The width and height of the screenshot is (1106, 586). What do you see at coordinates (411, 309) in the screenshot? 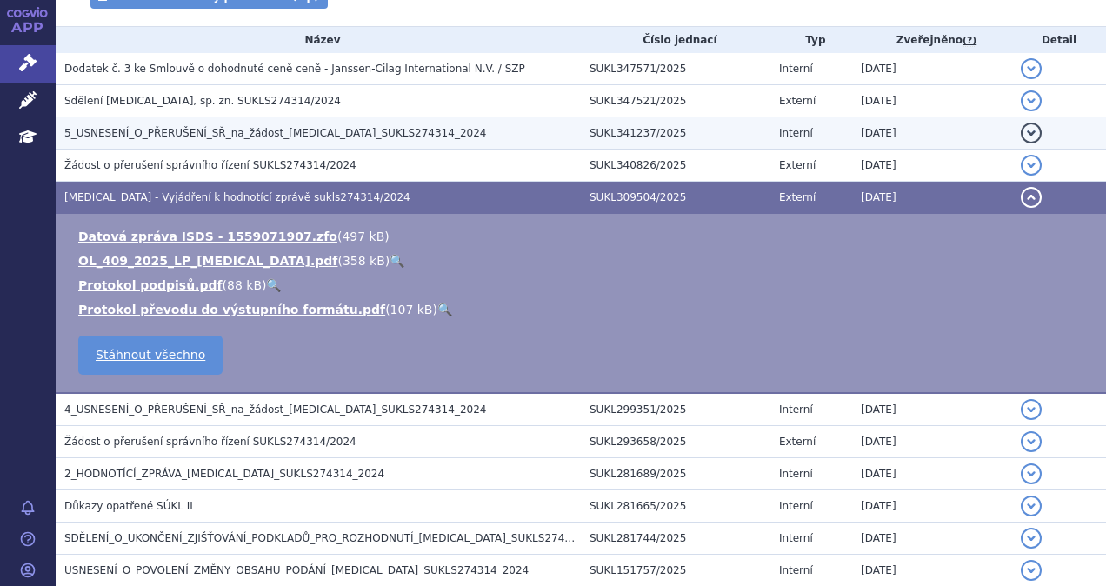
I see `span: 107 kB` at bounding box center [411, 309].